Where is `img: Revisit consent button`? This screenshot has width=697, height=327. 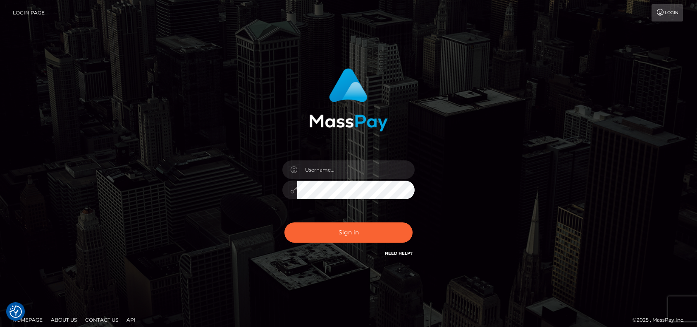
img: Revisit consent button is located at coordinates (16, 312).